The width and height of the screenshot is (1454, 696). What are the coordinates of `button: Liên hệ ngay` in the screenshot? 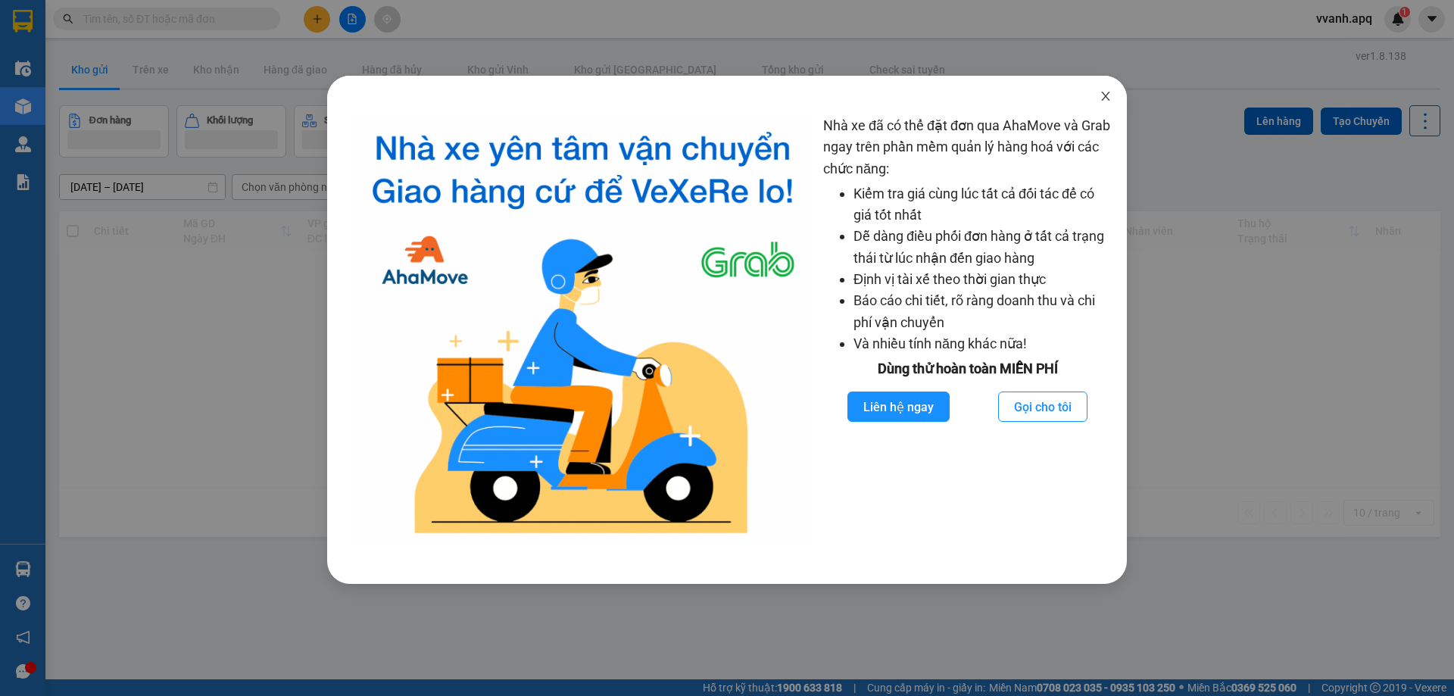 It's located at (898, 407).